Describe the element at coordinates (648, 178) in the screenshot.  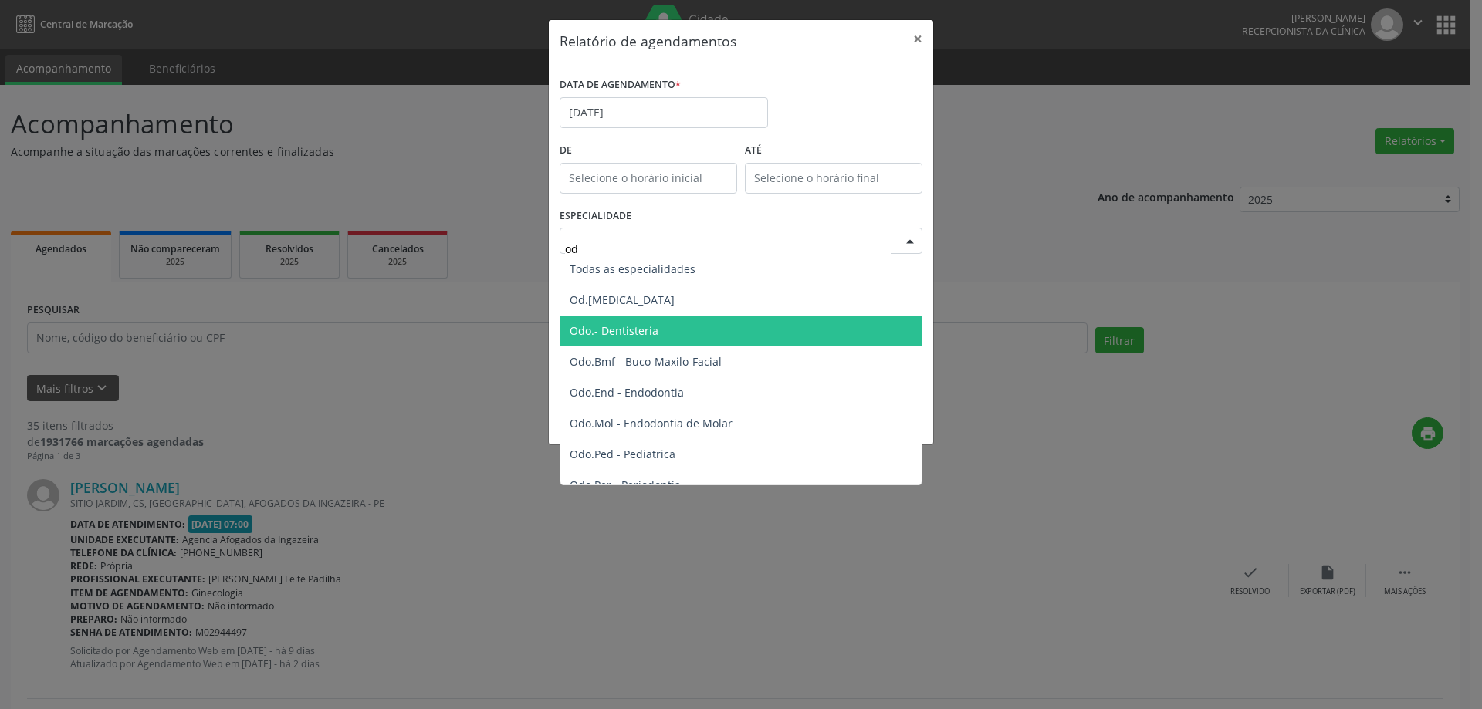
I see `input: Selecione o horário inicial` at that location.